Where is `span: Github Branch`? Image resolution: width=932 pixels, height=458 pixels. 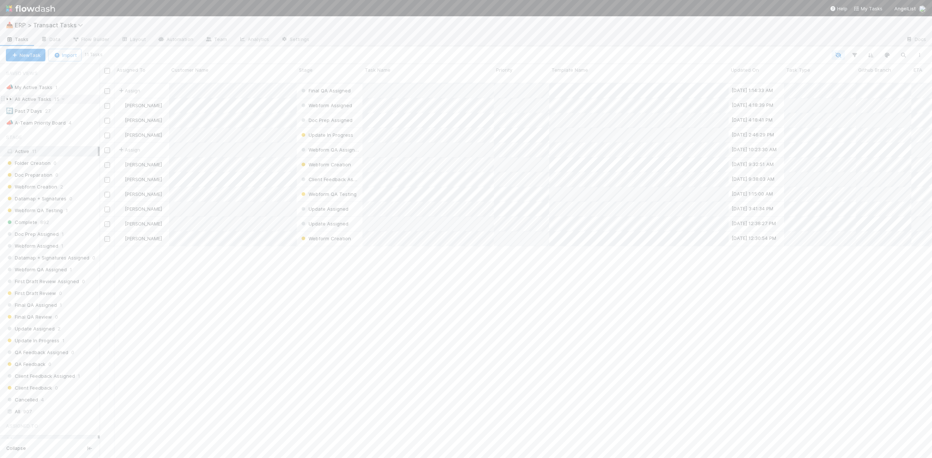
span: Github Branch is located at coordinates (875, 70).